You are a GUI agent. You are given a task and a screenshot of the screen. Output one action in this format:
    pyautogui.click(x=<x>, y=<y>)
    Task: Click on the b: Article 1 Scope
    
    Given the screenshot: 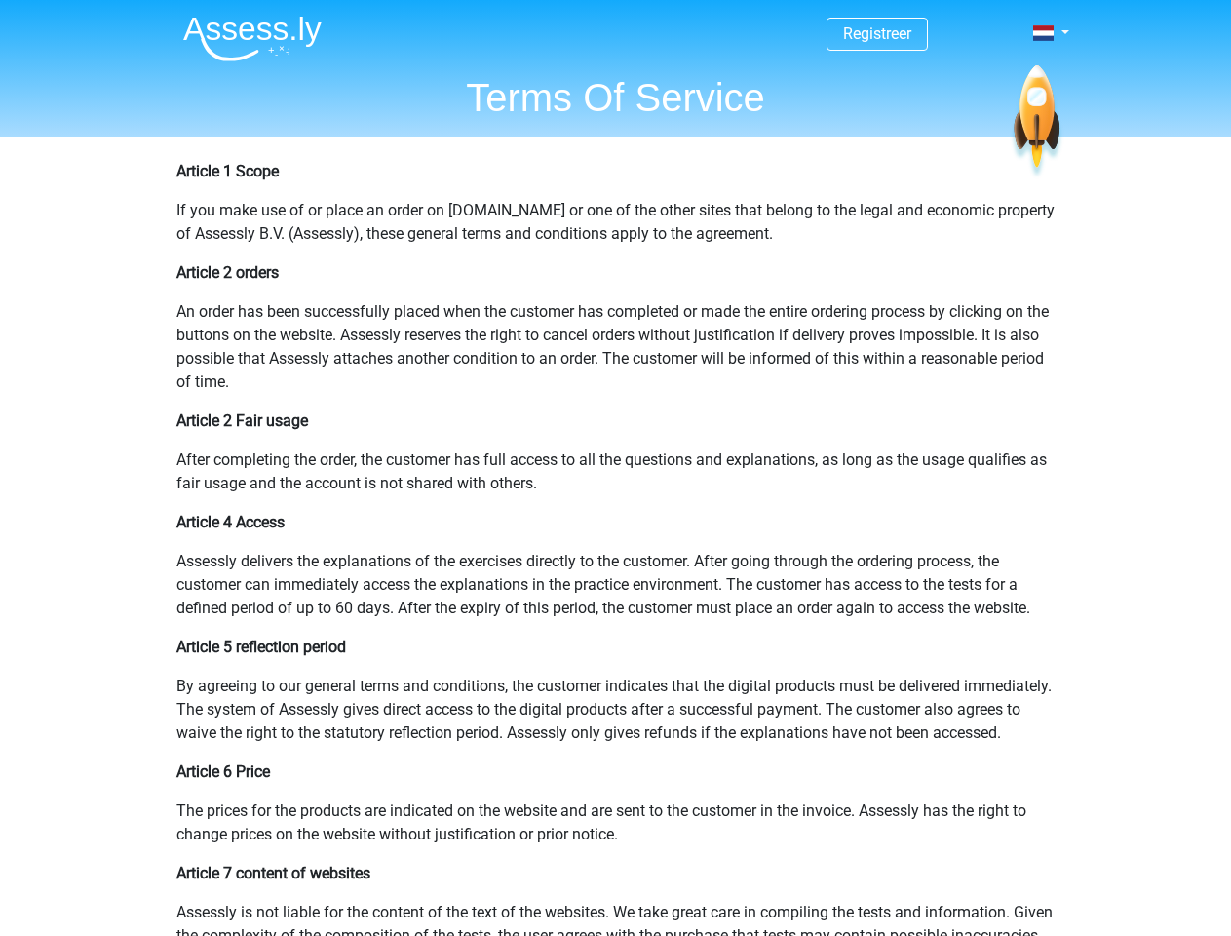 What is the action you would take?
    pyautogui.click(x=227, y=171)
    